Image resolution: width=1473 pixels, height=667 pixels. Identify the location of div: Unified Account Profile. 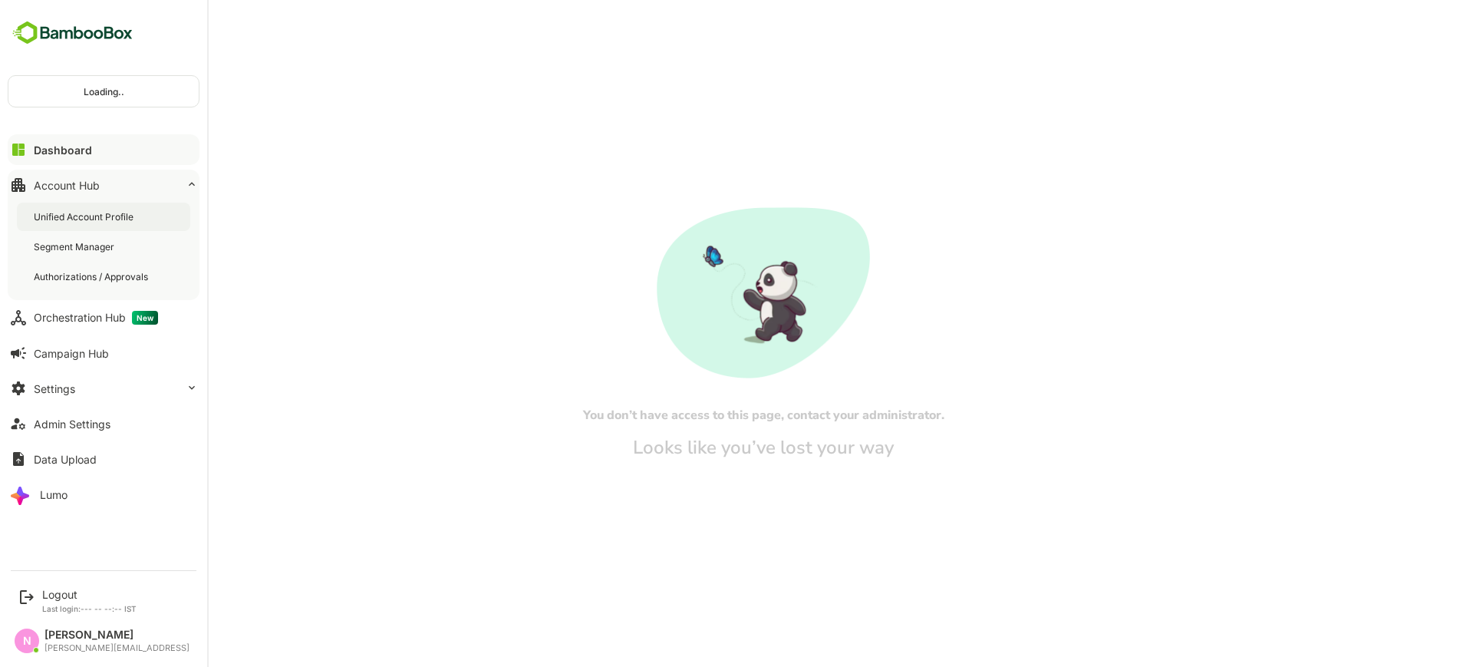
(85, 216).